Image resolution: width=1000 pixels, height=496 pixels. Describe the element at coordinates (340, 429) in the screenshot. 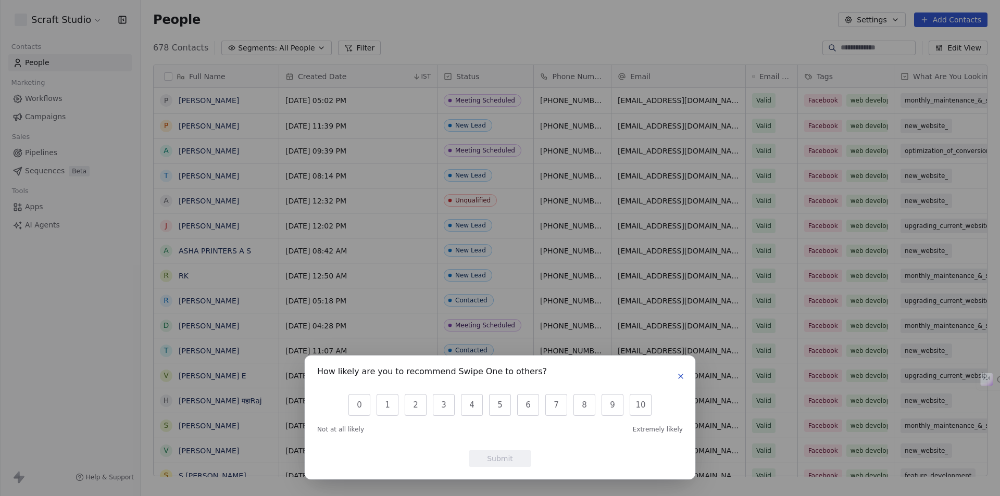

I see `span: Not at all likely` at that location.